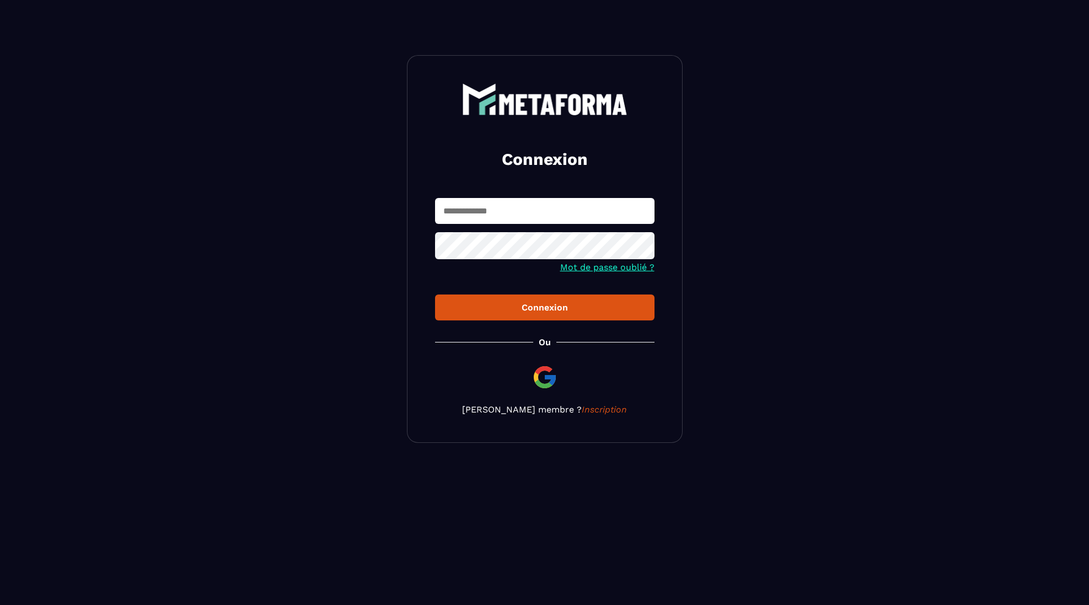  What do you see at coordinates (607, 267) in the screenshot?
I see `a: Mot de passe oublié ?` at bounding box center [607, 267].